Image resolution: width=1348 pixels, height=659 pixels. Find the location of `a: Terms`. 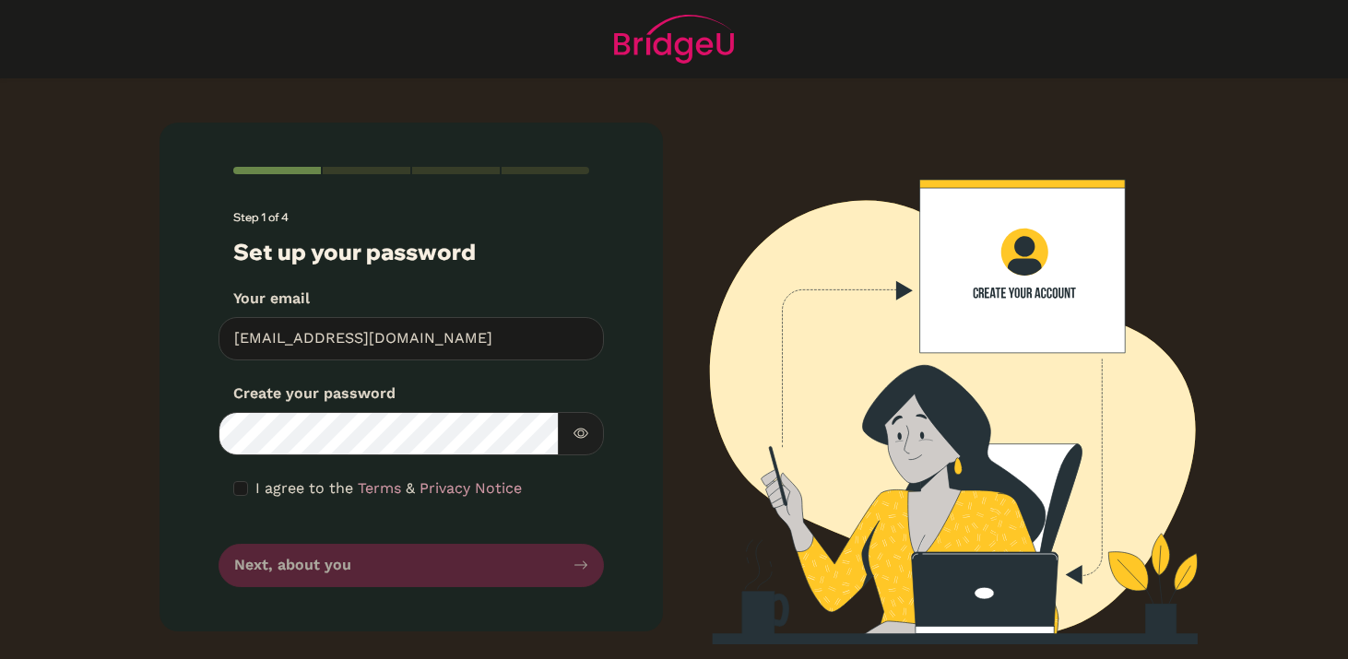

a: Terms is located at coordinates (379, 488).